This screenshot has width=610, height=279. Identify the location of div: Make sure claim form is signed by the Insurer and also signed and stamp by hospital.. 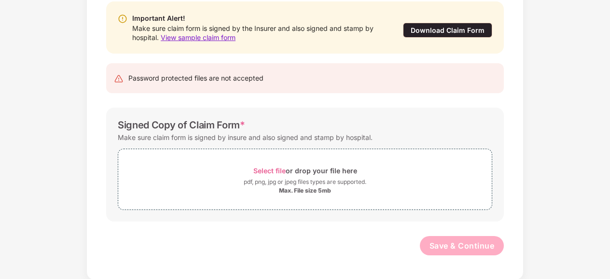
(258, 33).